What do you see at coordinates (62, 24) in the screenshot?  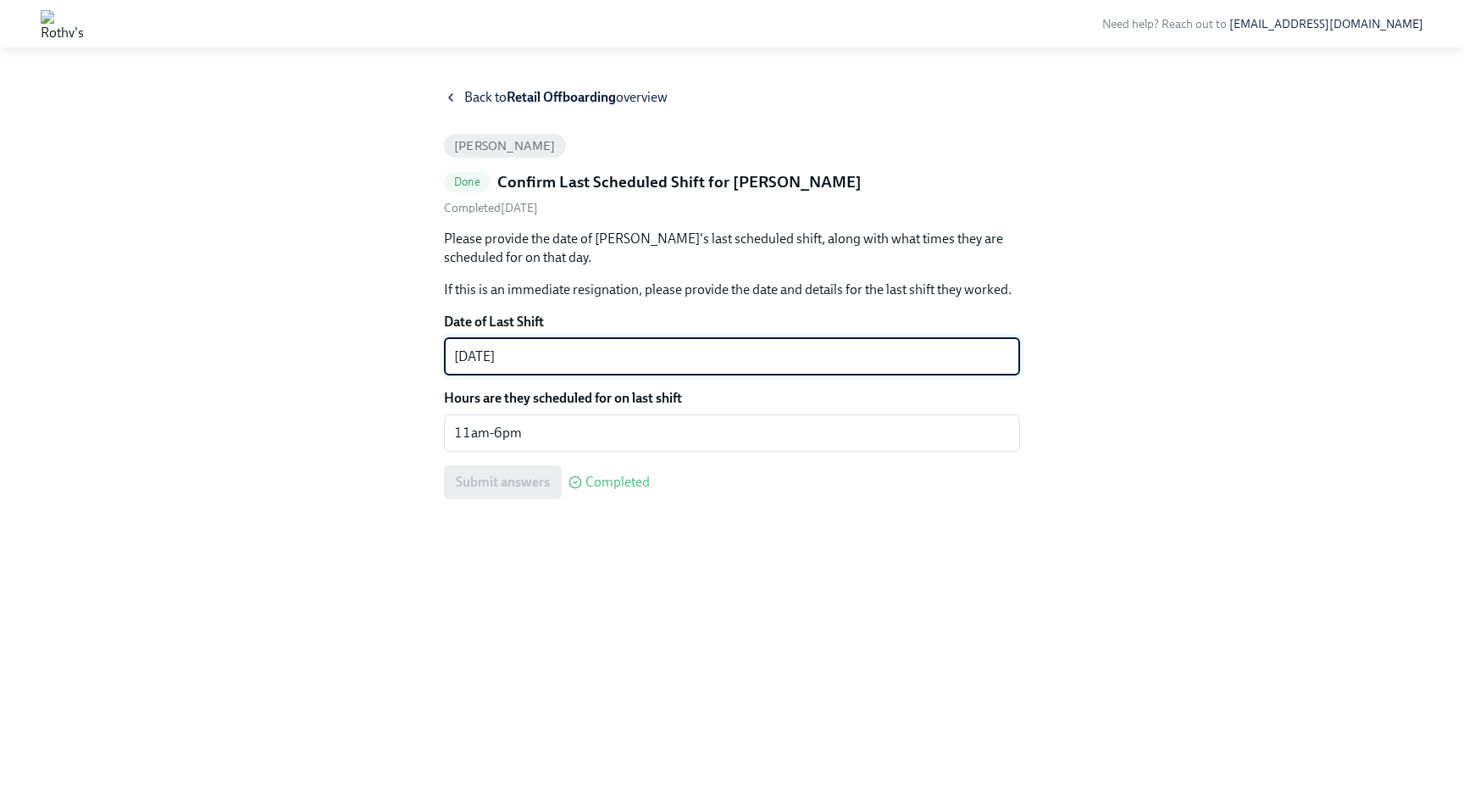 I see `img: Rothy's` at bounding box center [62, 24].